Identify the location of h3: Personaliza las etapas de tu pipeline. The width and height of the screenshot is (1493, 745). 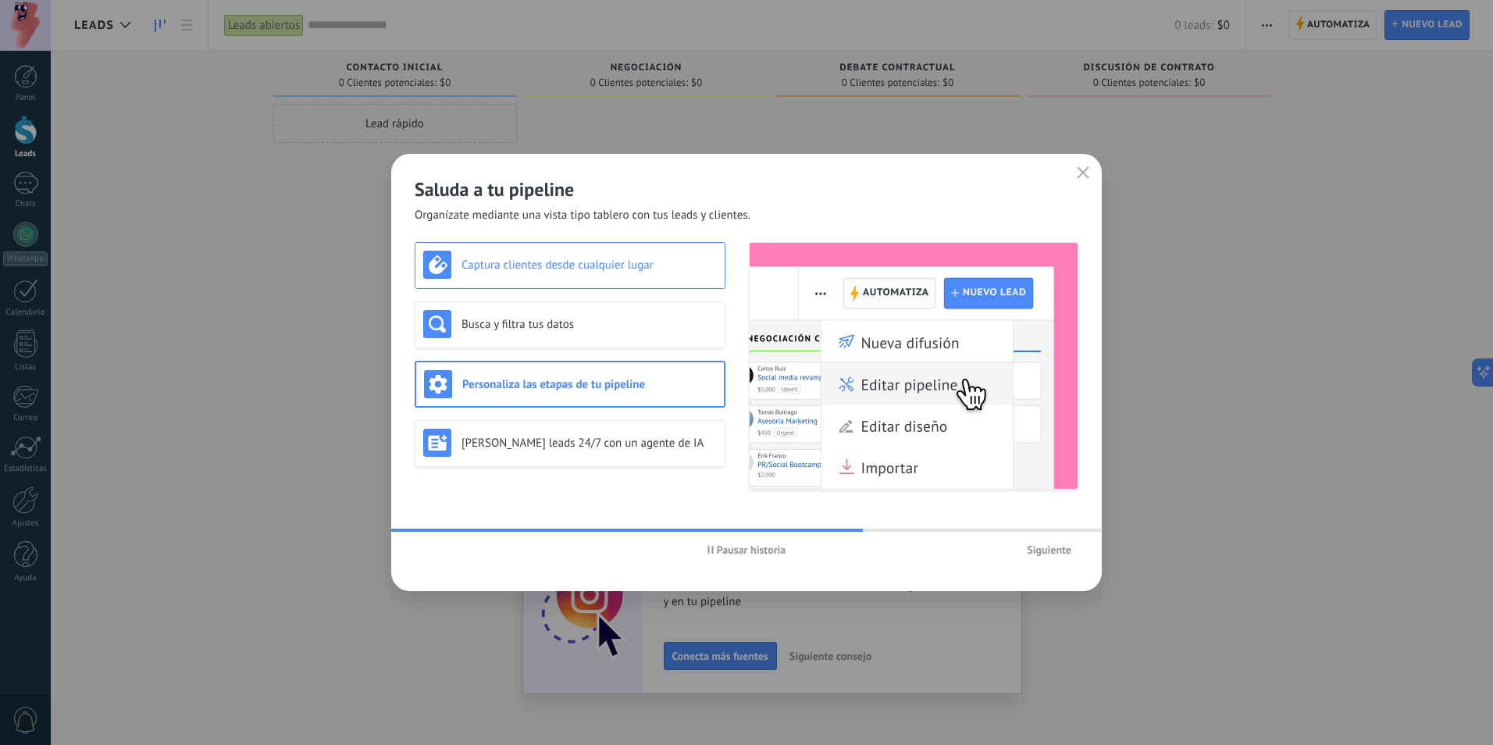
(589, 384).